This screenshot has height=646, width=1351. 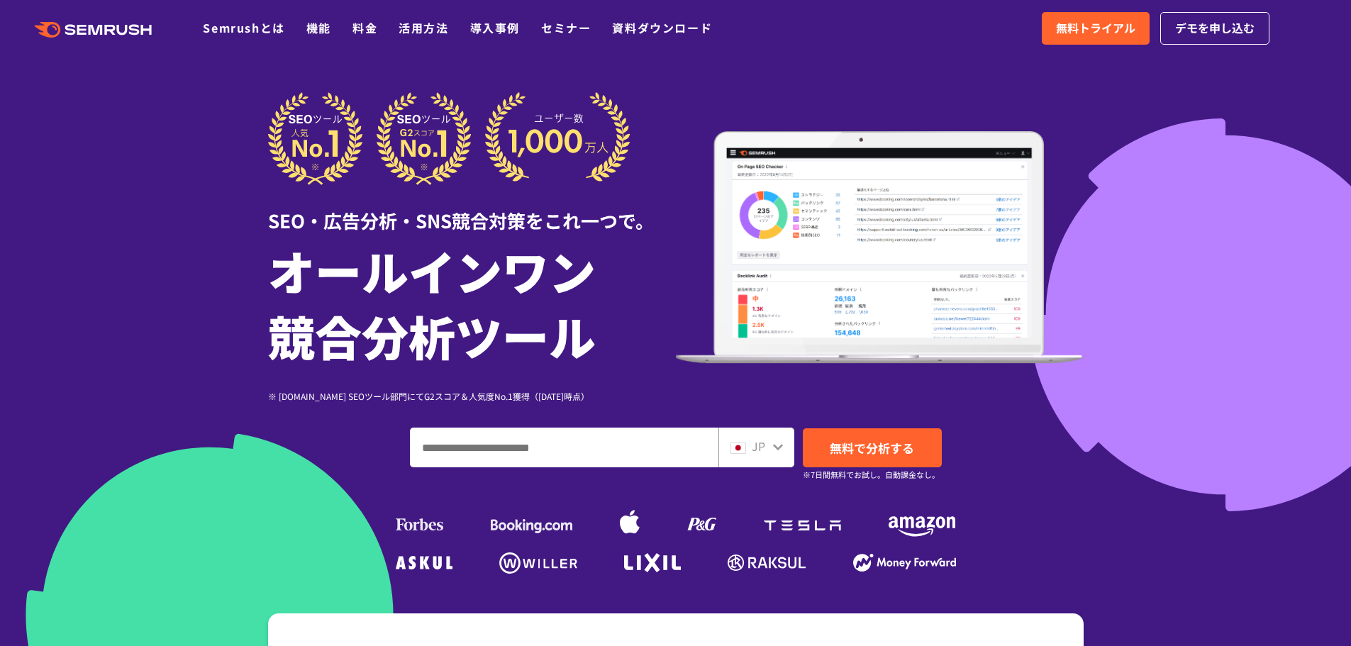 What do you see at coordinates (318, 28) in the screenshot?
I see `a: 機能` at bounding box center [318, 28].